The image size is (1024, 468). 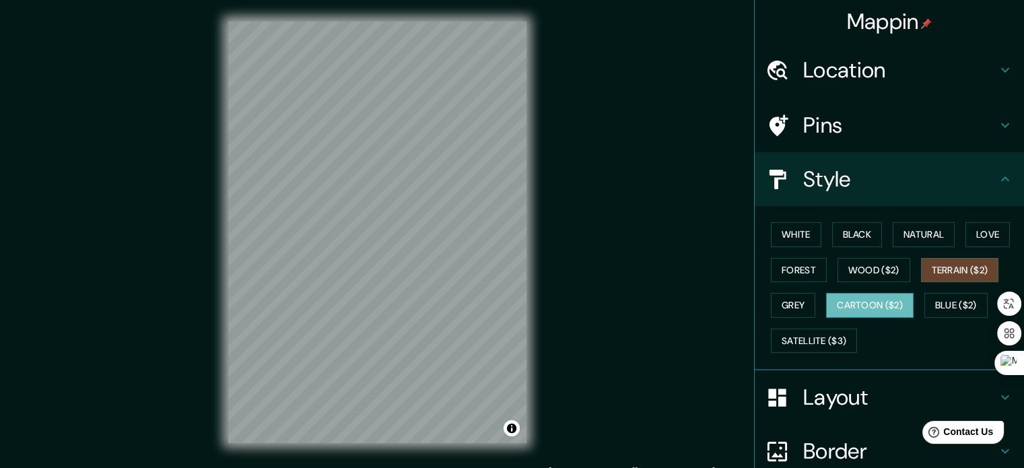 I want to click on div: Style, so click(x=889, y=179).